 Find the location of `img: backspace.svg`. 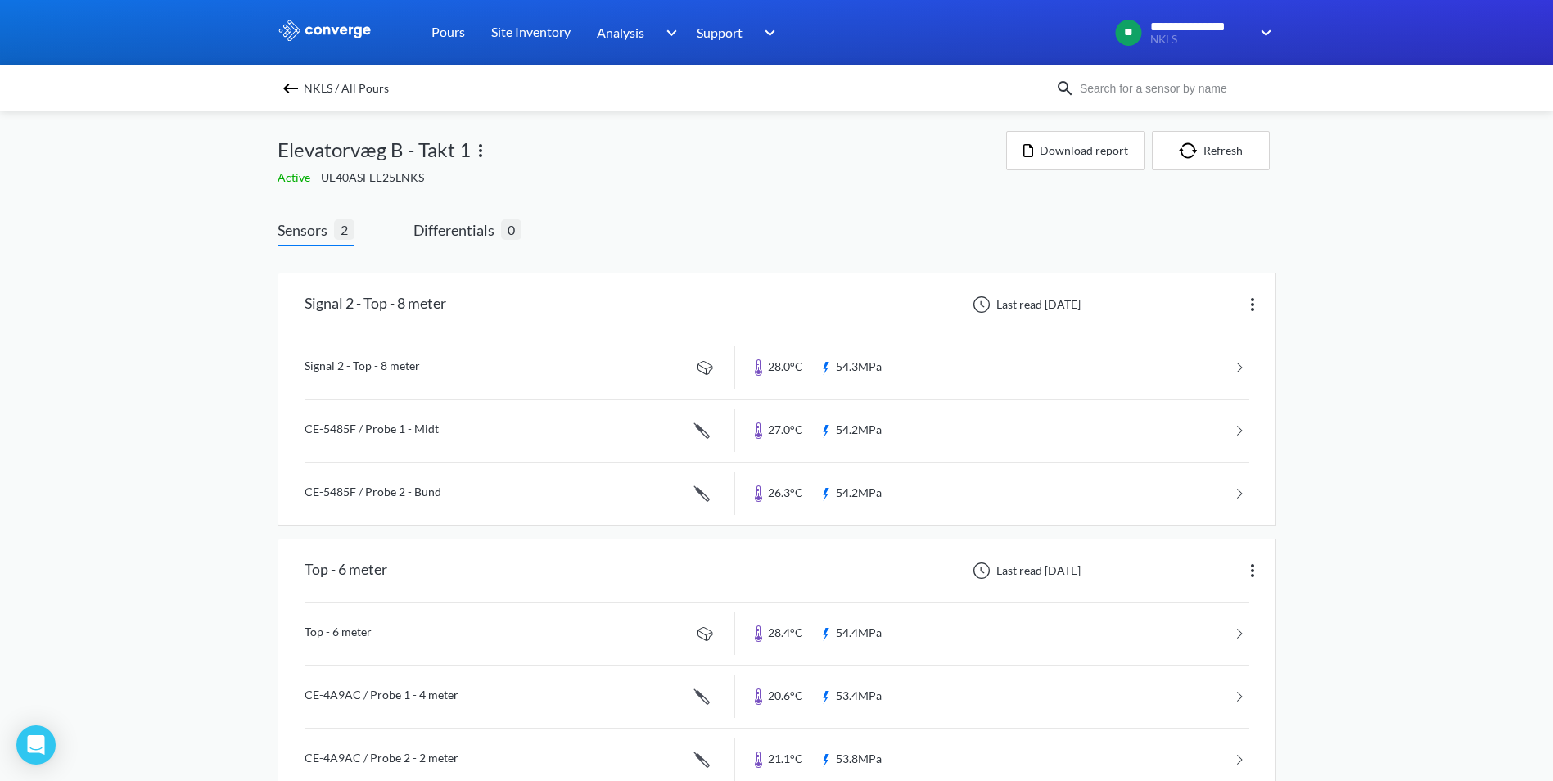

img: backspace.svg is located at coordinates (291, 88).